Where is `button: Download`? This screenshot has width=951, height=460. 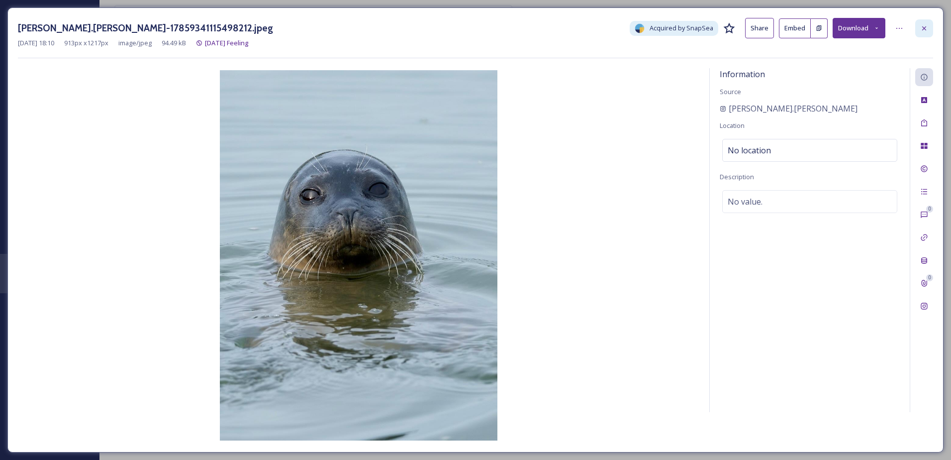
button: Download is located at coordinates (859, 28).